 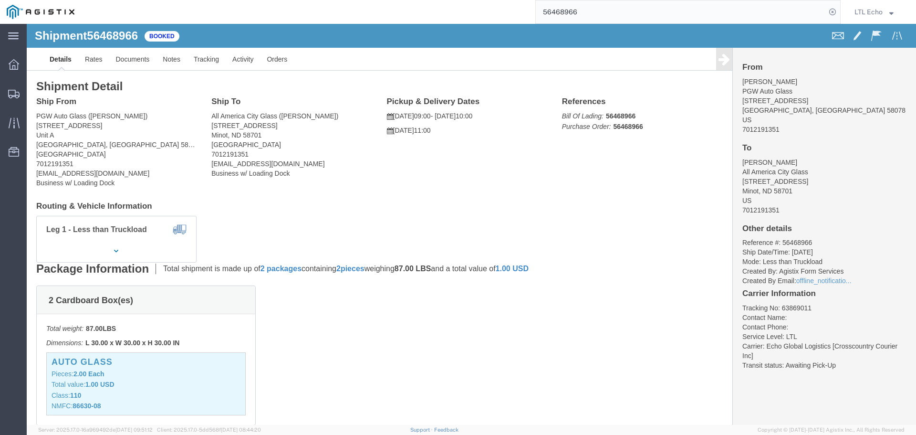 What do you see at coordinates (681, 12) in the screenshot?
I see `input: Search for shipment number, reference number` at bounding box center [681, 12].